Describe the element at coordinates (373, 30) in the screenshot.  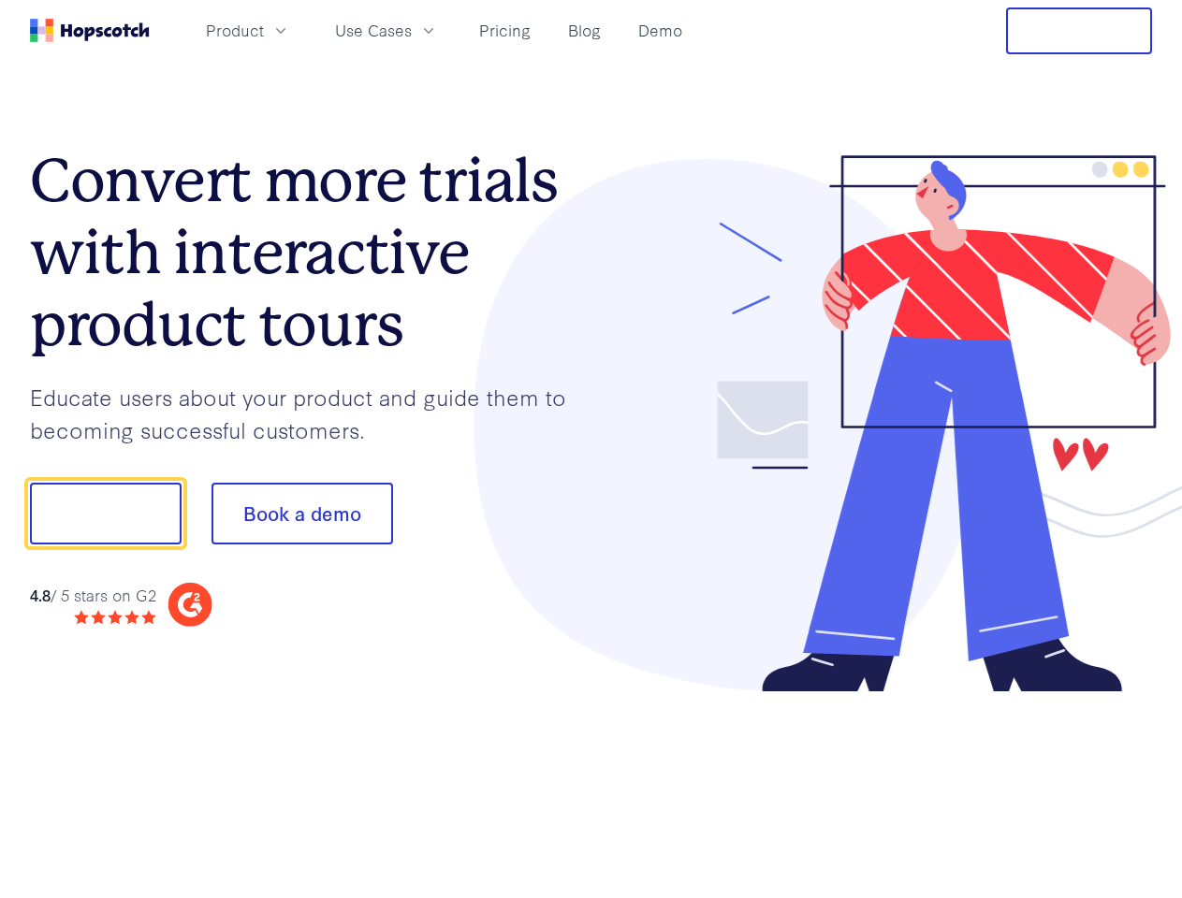
I see `span: Use Cases` at that location.